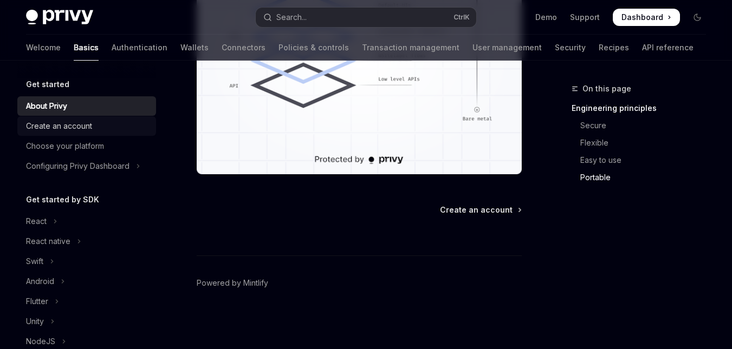 This screenshot has height=349, width=732. I want to click on div: Configuring Privy Dashboard, so click(77, 166).